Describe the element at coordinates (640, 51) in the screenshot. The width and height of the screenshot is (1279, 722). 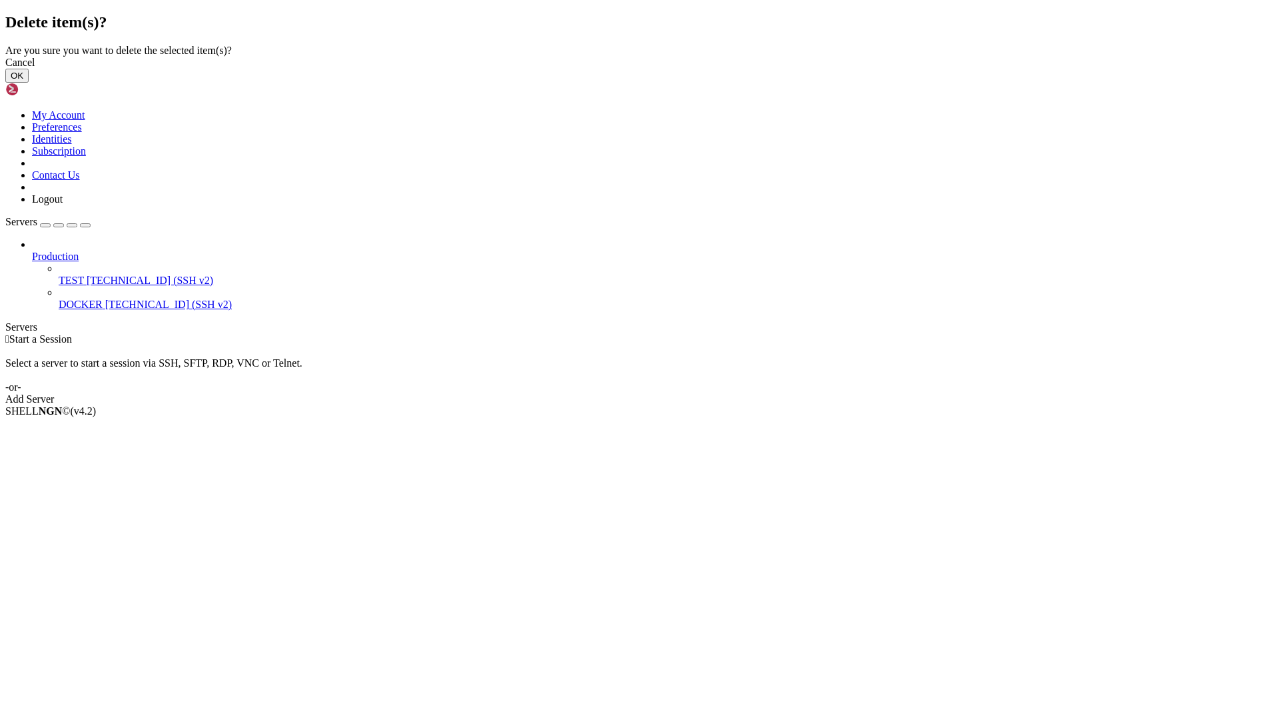
I see `div: Are you sure you want to delete the selected item(s)?` at that location.